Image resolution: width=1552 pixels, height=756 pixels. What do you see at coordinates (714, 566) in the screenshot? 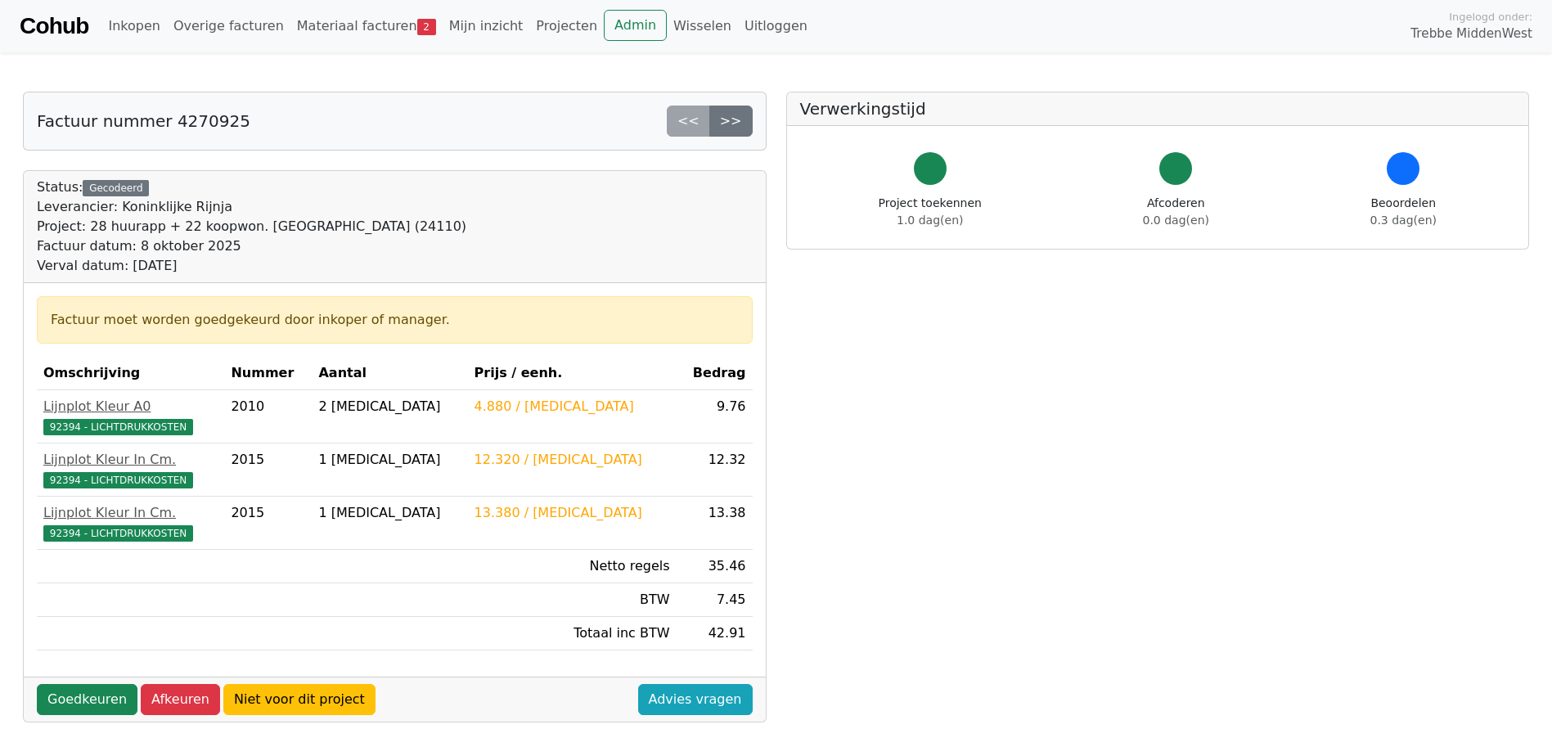
I see `td: 35.46` at bounding box center [714, 566].